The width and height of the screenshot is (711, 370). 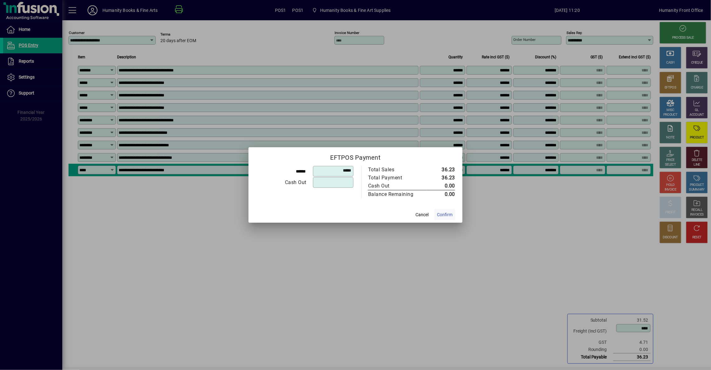 What do you see at coordinates (445, 214) in the screenshot?
I see `span: Confirm` at bounding box center [445, 214].